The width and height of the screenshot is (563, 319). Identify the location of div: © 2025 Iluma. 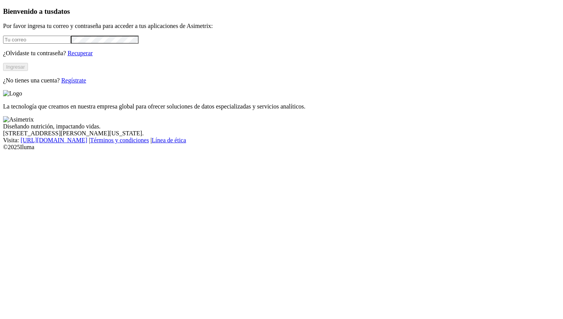
(281, 147).